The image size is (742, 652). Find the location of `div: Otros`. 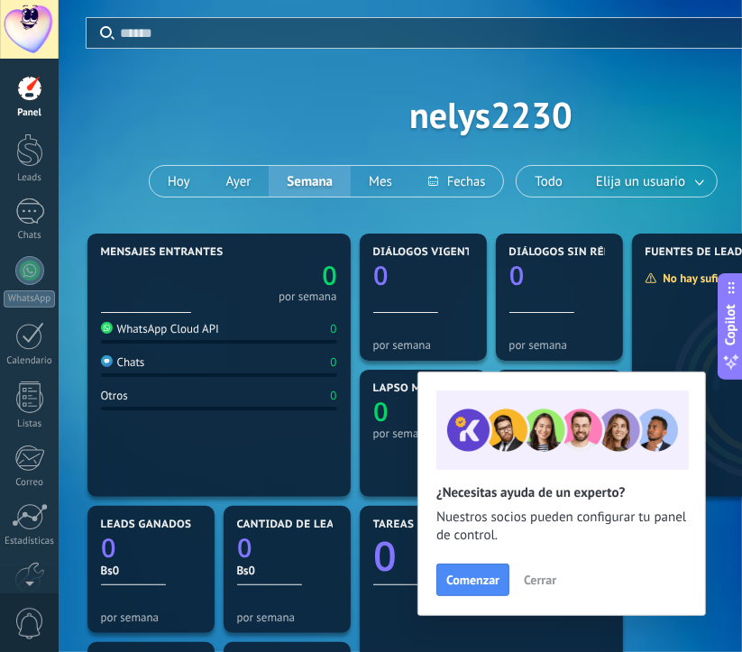

div: Otros is located at coordinates (115, 395).